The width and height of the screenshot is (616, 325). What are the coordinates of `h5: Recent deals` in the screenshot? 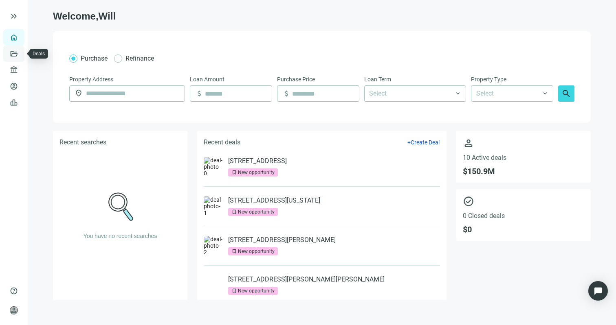 It's located at (222, 143).